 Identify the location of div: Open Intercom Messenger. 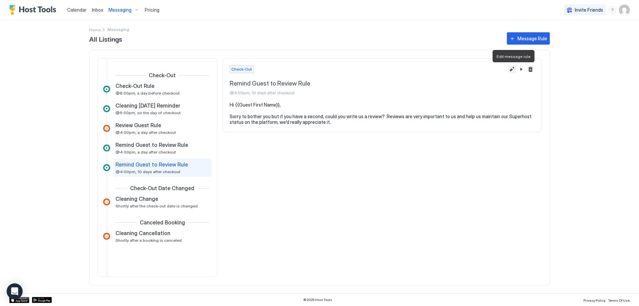
(15, 291).